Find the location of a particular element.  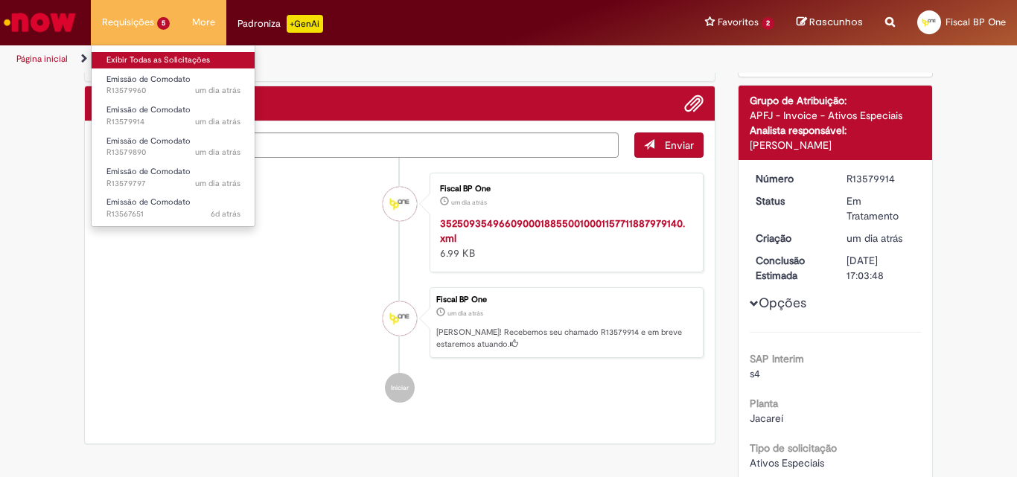

div: 6.99 KB is located at coordinates (563, 238).